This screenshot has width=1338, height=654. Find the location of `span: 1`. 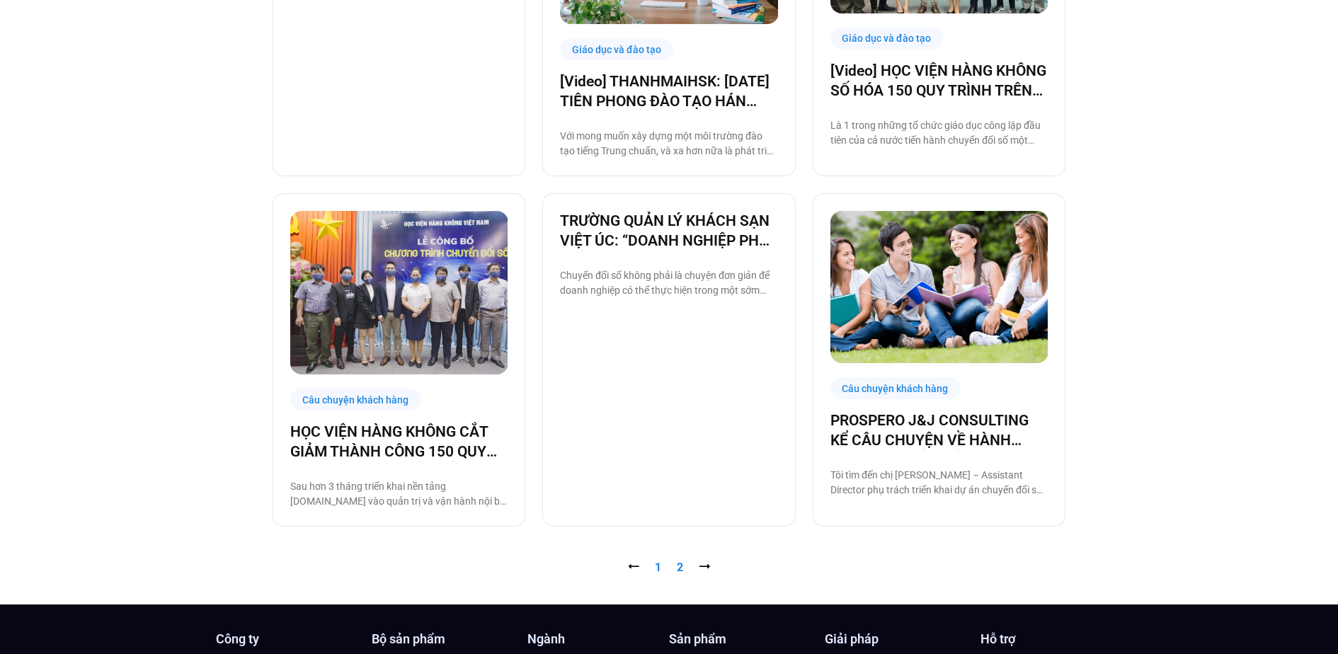

span: 1 is located at coordinates (658, 567).